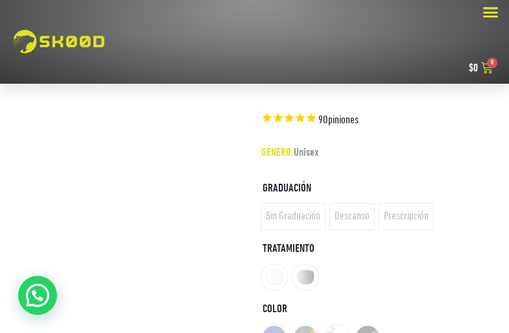  I want to click on label: Color, so click(275, 310).